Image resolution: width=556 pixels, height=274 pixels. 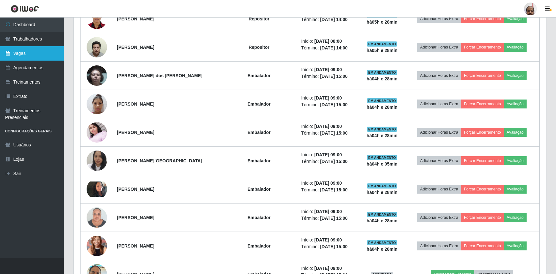 I want to click on img: 1657575579568.jpeg, so click(x=97, y=75).